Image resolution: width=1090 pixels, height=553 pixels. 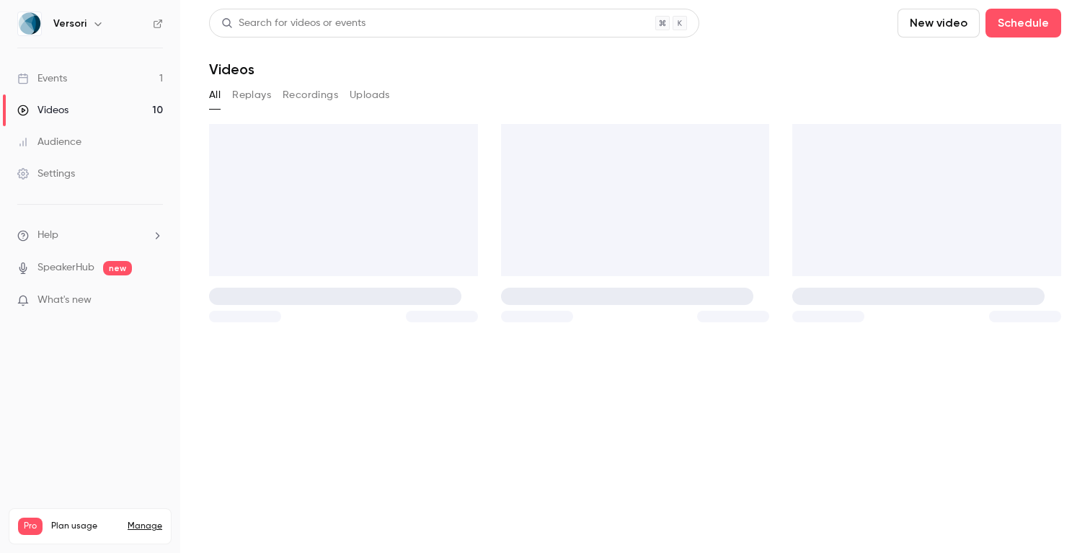 What do you see at coordinates (118, 268) in the screenshot?
I see `span: new` at bounding box center [118, 268].